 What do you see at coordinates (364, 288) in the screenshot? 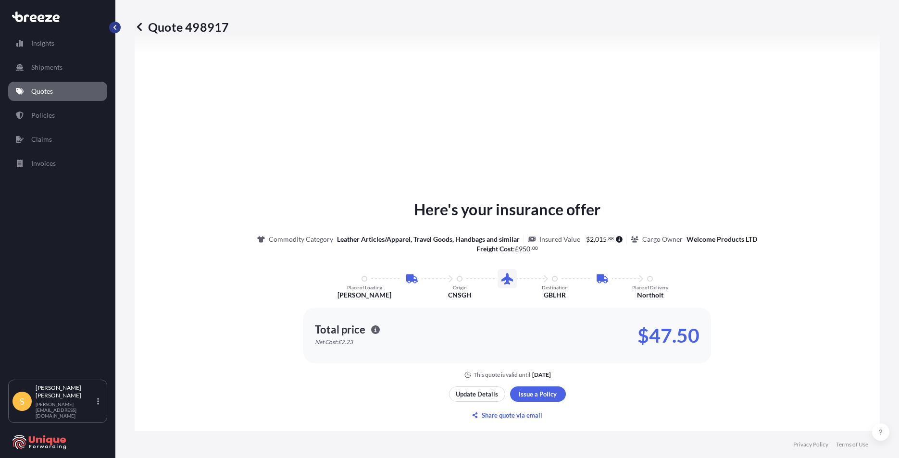
I see `p: Place of Loading` at bounding box center [364, 288].